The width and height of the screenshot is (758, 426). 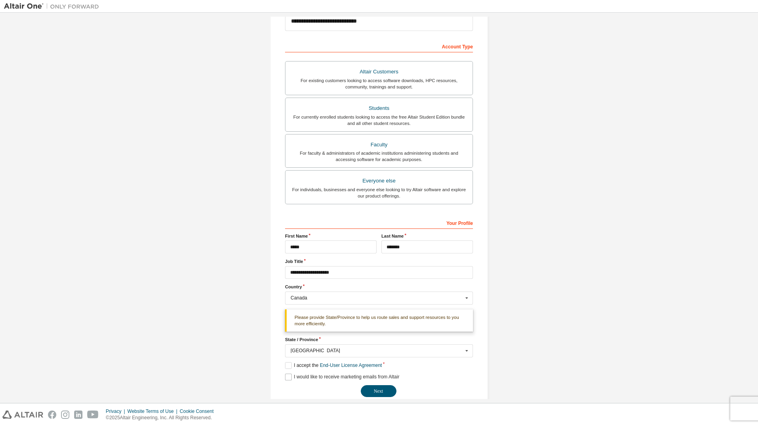 I want to click on div: Privacy, so click(x=117, y=411).